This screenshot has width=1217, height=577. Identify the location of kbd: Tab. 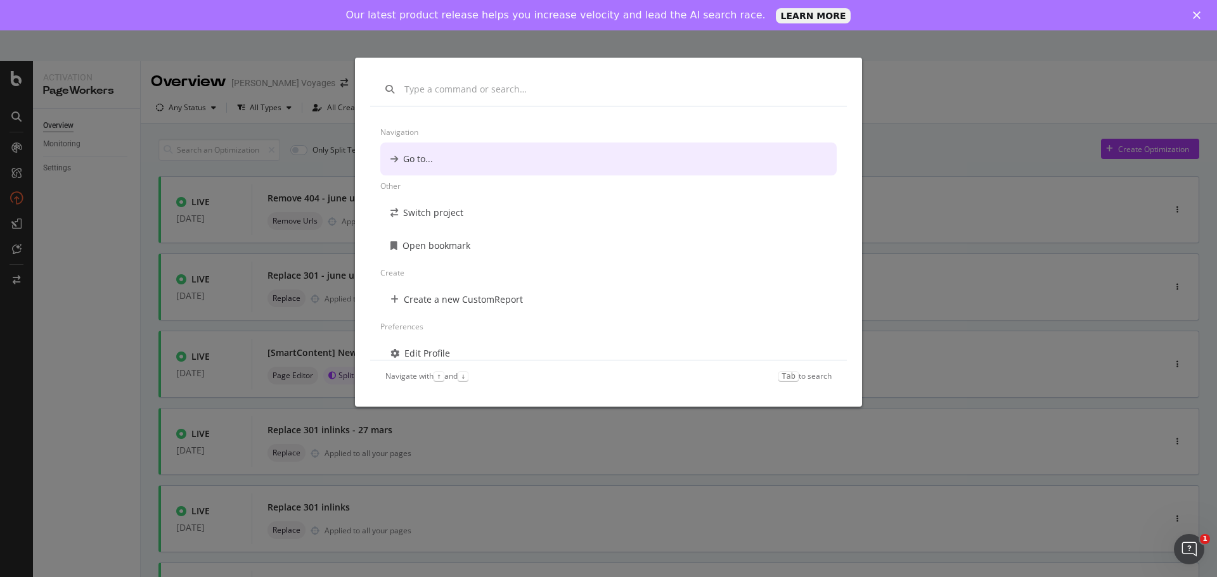
(789, 377).